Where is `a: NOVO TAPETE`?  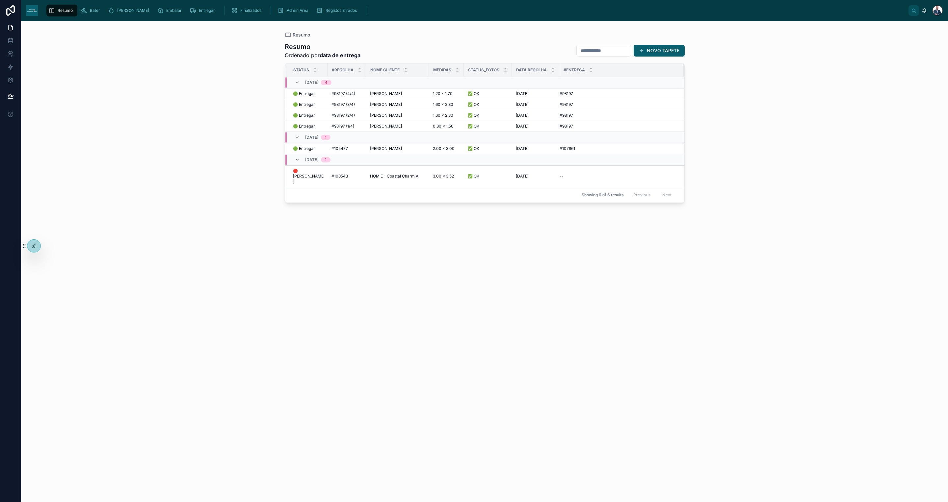 a: NOVO TAPETE is located at coordinates (659, 51).